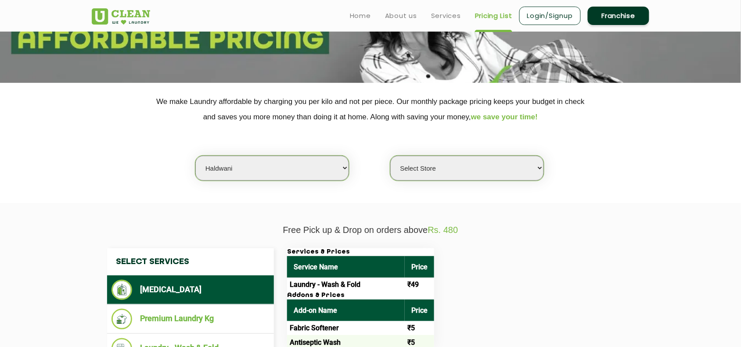 The height and width of the screenshot is (347, 741). Describe the element at coordinates (619, 16) in the screenshot. I see `a: Franchise` at that location.